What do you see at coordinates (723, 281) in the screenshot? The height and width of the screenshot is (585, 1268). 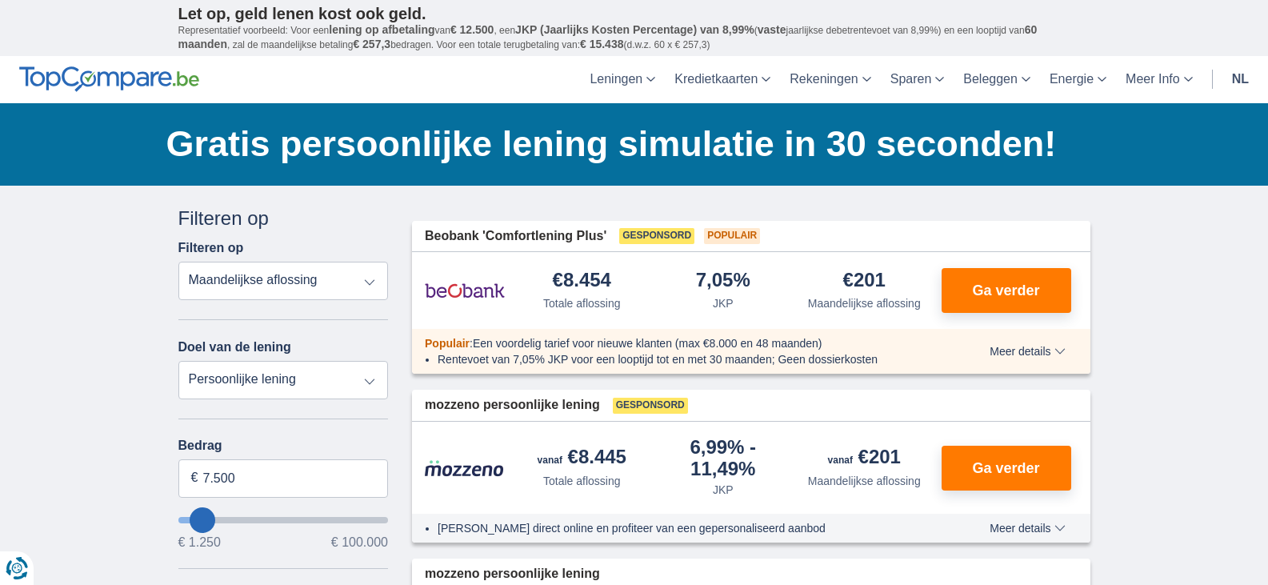 I see `div: 7,05%` at bounding box center [723, 281].